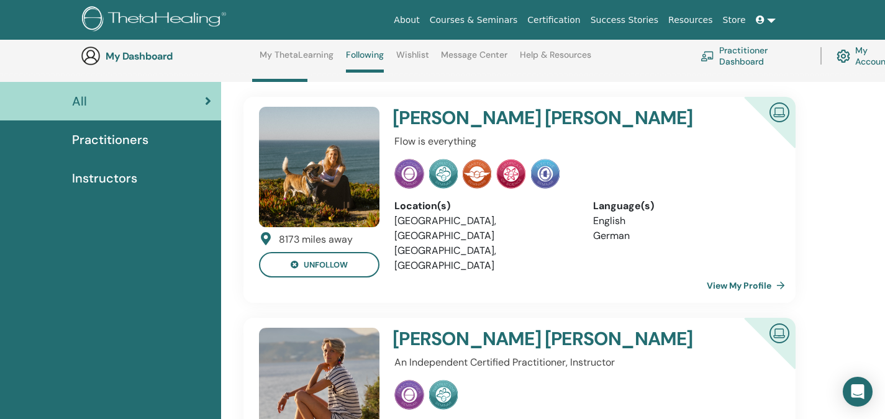 The image size is (885, 419). I want to click on a: Following, so click(365, 61).